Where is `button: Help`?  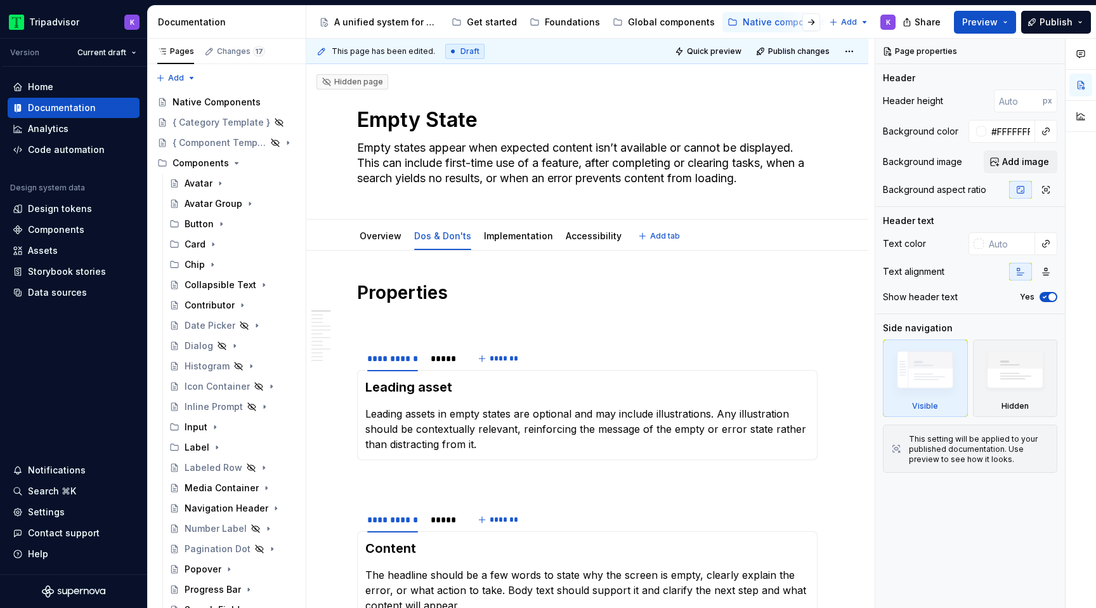 button: Help is located at coordinates (74, 554).